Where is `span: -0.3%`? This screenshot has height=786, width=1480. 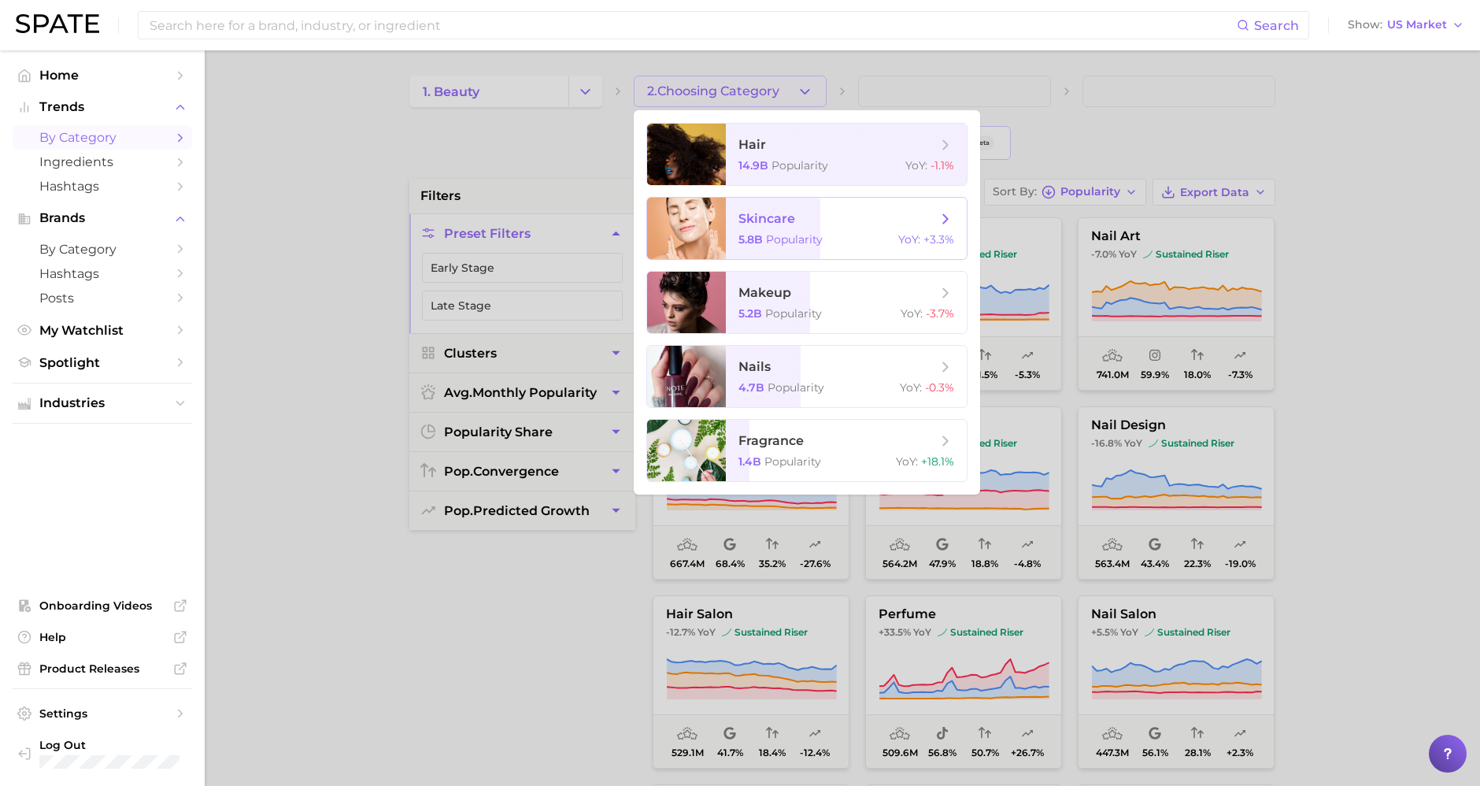 span: -0.3% is located at coordinates (939, 387).